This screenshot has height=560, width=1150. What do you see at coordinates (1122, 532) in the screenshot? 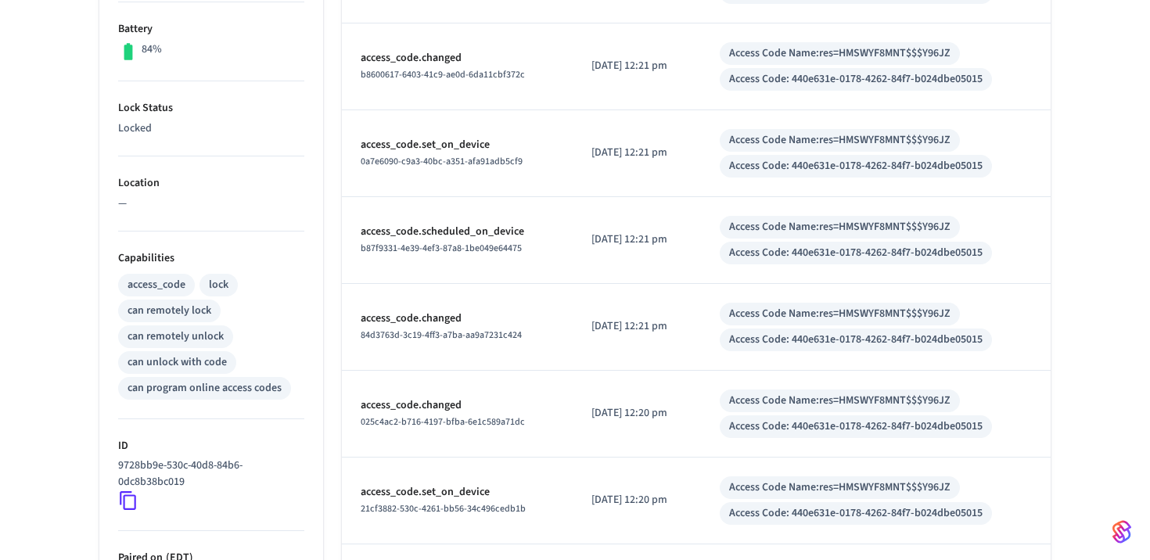
I see `img: SeamLogoGradient.69752ec5.svg` at bounding box center [1122, 532].